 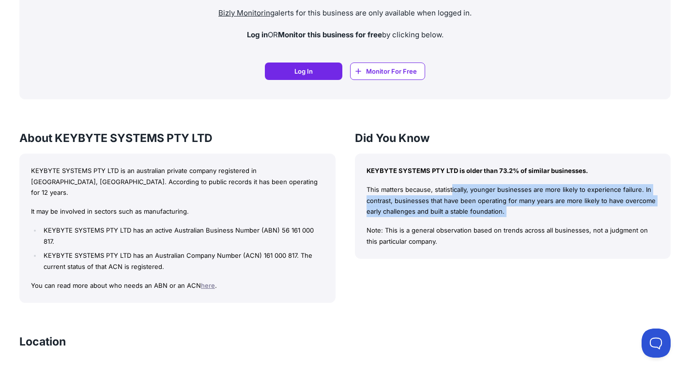 I want to click on h3: About KEYBYTE SYSTEMS PTY LTD, so click(x=177, y=138).